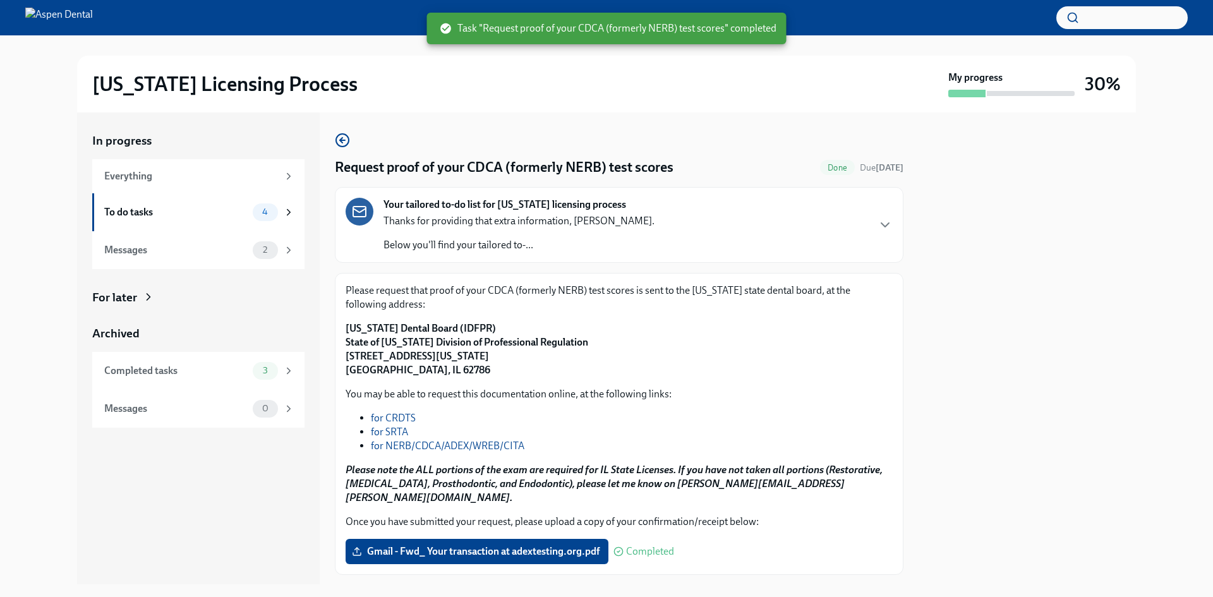 The width and height of the screenshot is (1213, 597). I want to click on div: Completed tasks, so click(176, 371).